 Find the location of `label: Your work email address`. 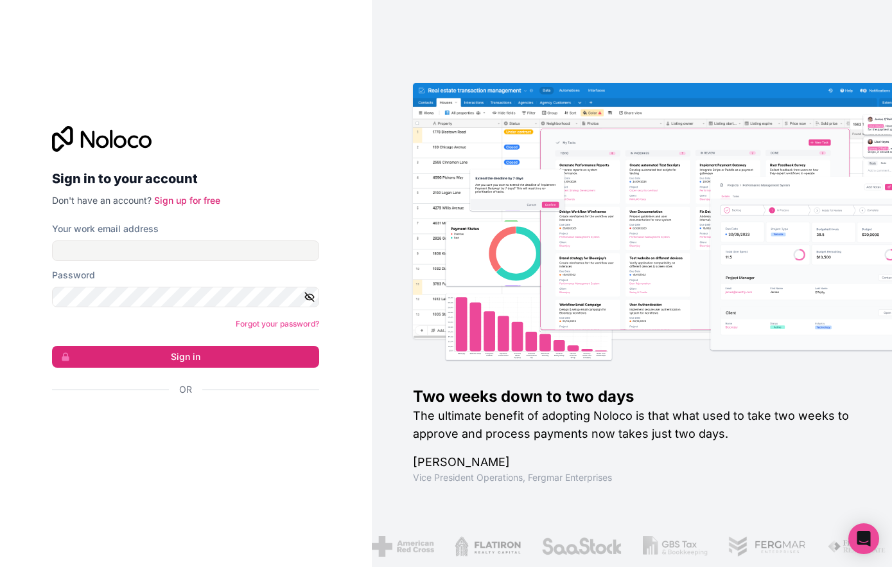

label: Your work email address is located at coordinates (105, 229).